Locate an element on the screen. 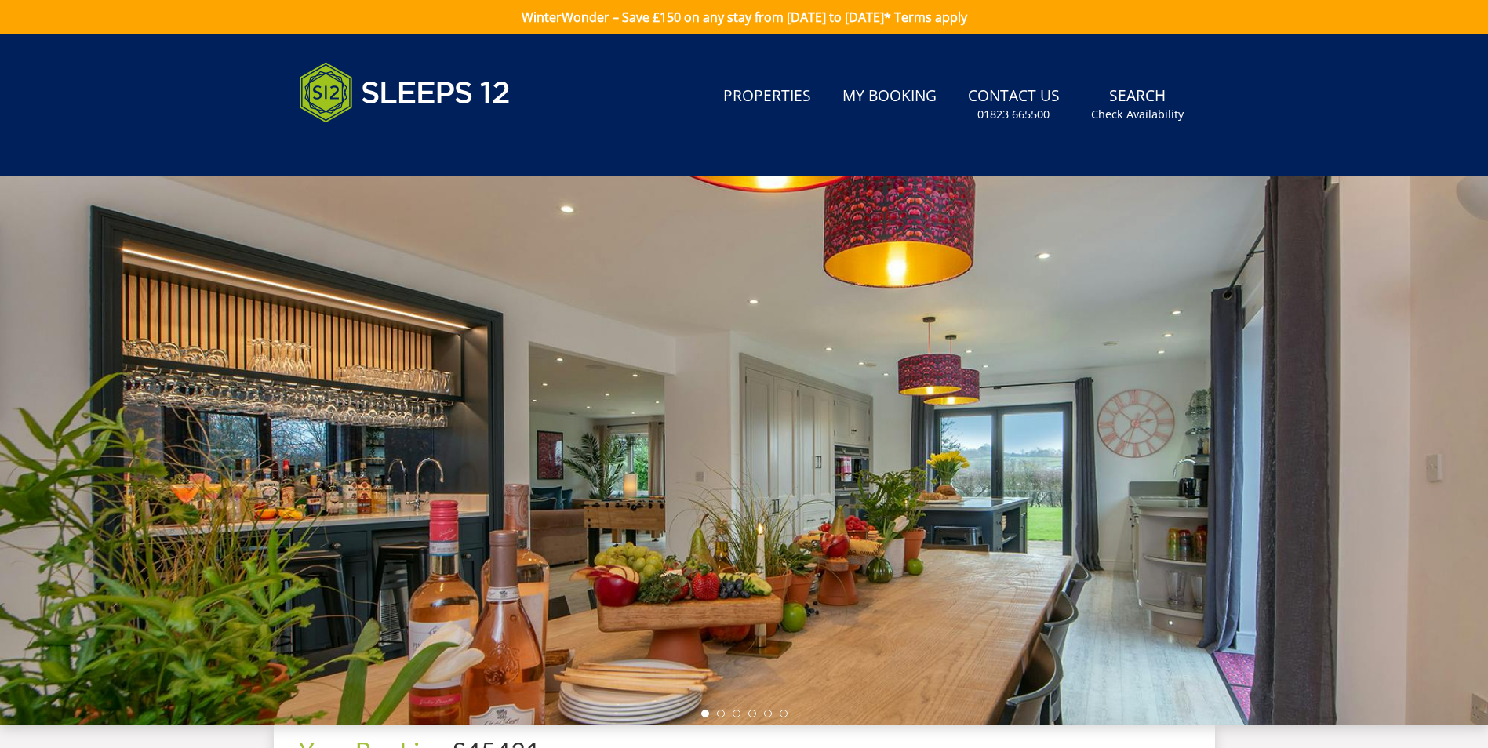 This screenshot has height=748, width=1488. a: My Booking is located at coordinates (889, 96).